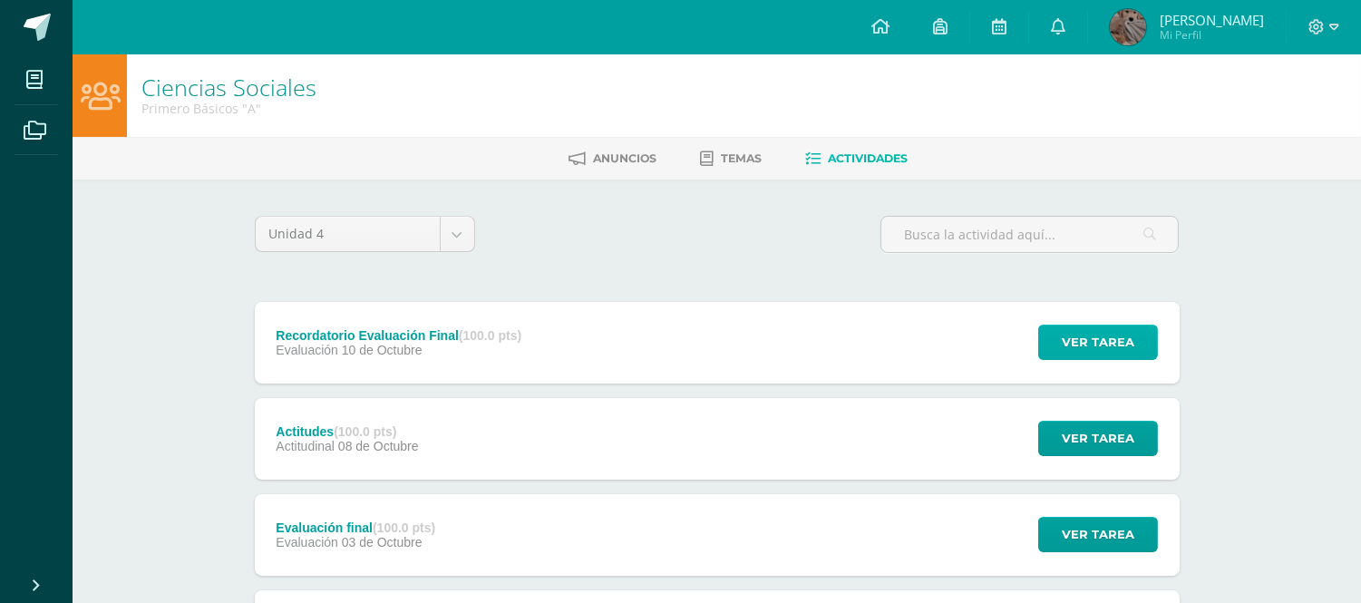 This screenshot has width=1361, height=603. Describe the element at coordinates (346, 431) in the screenshot. I see `div: Actitudes` at that location.